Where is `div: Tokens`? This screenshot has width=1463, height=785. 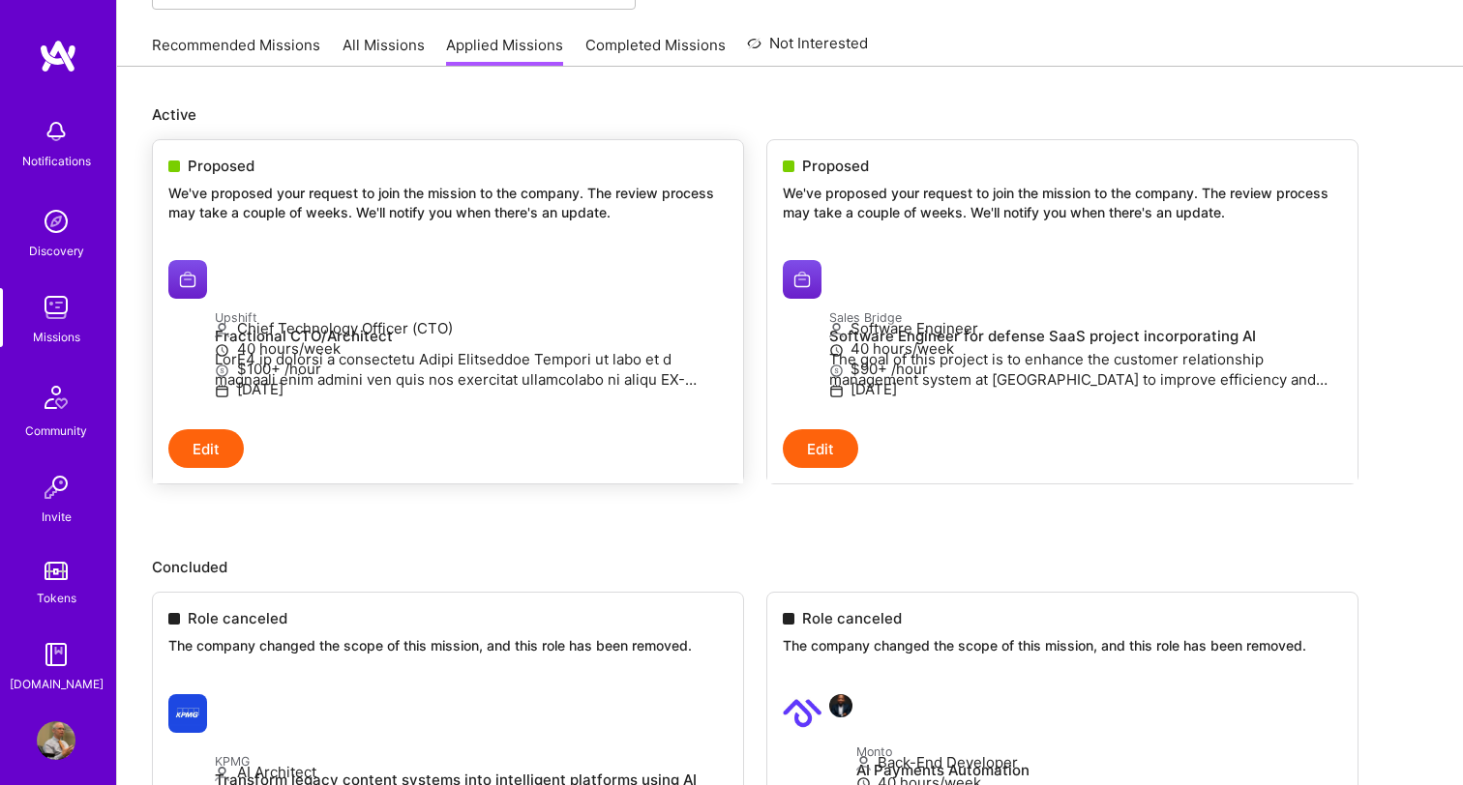
div: Tokens is located at coordinates (56, 598).